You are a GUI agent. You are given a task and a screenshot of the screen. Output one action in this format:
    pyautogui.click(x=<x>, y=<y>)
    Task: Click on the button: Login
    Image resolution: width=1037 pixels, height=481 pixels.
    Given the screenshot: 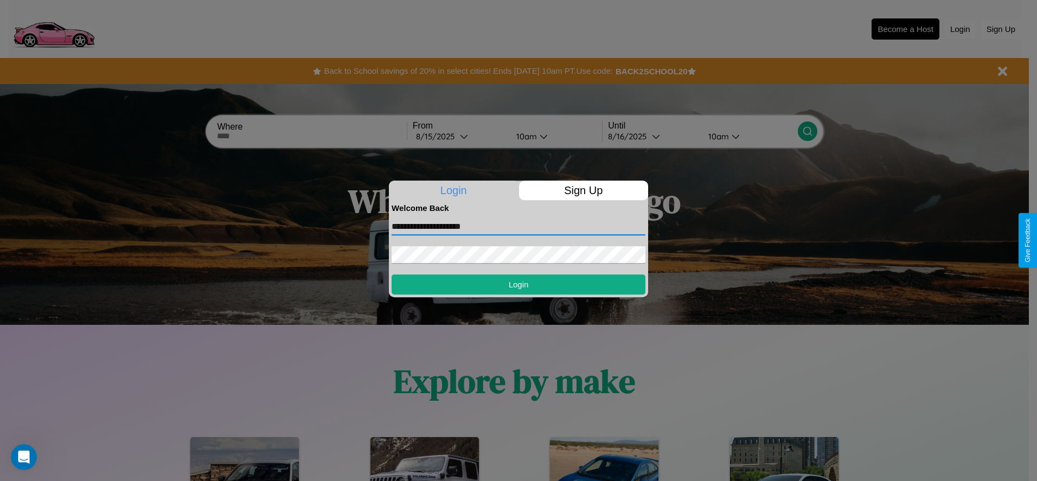 What is the action you would take?
    pyautogui.click(x=519, y=284)
    